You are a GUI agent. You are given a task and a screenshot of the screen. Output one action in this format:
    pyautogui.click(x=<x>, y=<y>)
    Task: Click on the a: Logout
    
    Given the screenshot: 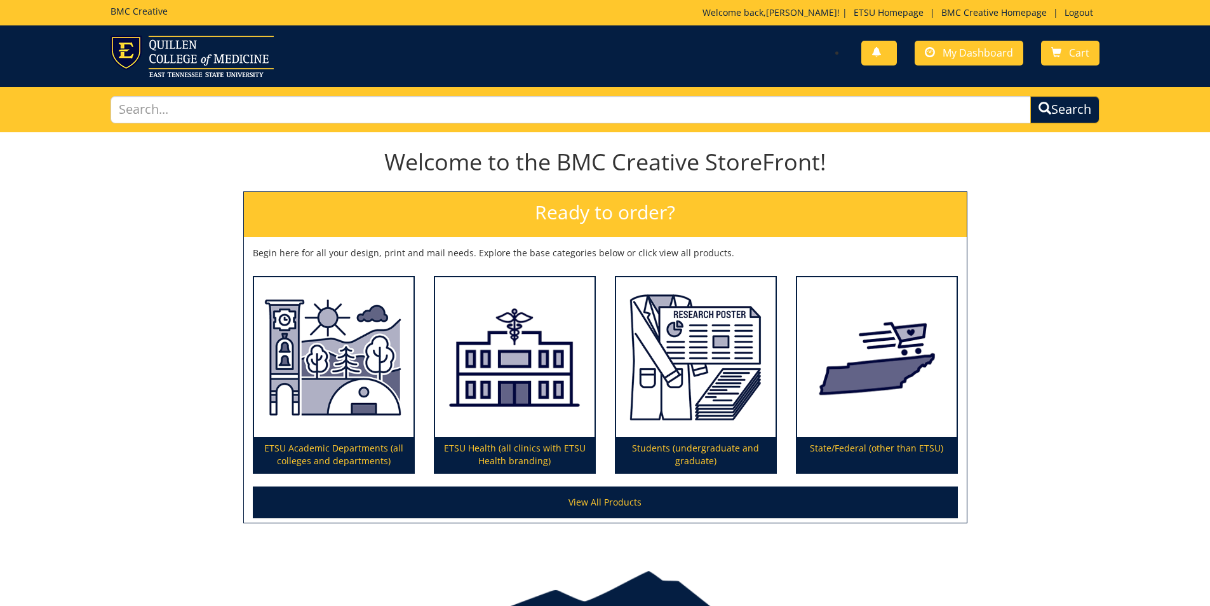 What is the action you would take?
    pyautogui.click(x=1079, y=12)
    